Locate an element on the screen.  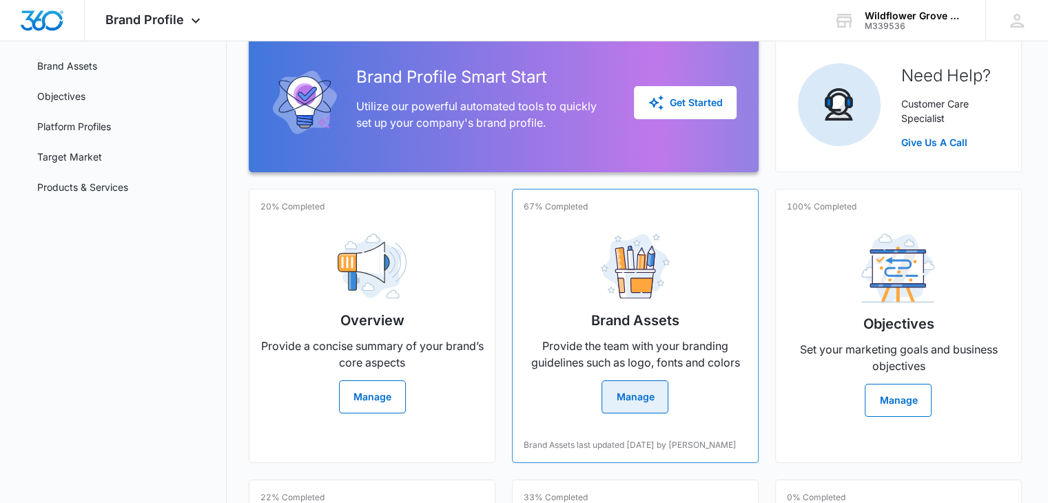
p: 67% Completed is located at coordinates (555, 207).